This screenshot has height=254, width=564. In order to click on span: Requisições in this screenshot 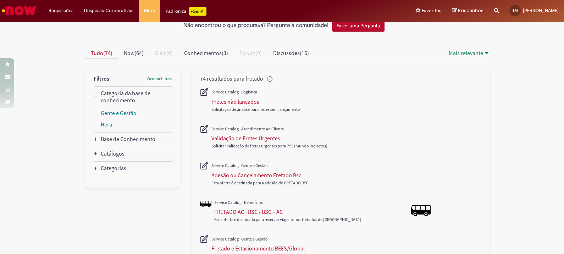, I will do `click(61, 11)`.